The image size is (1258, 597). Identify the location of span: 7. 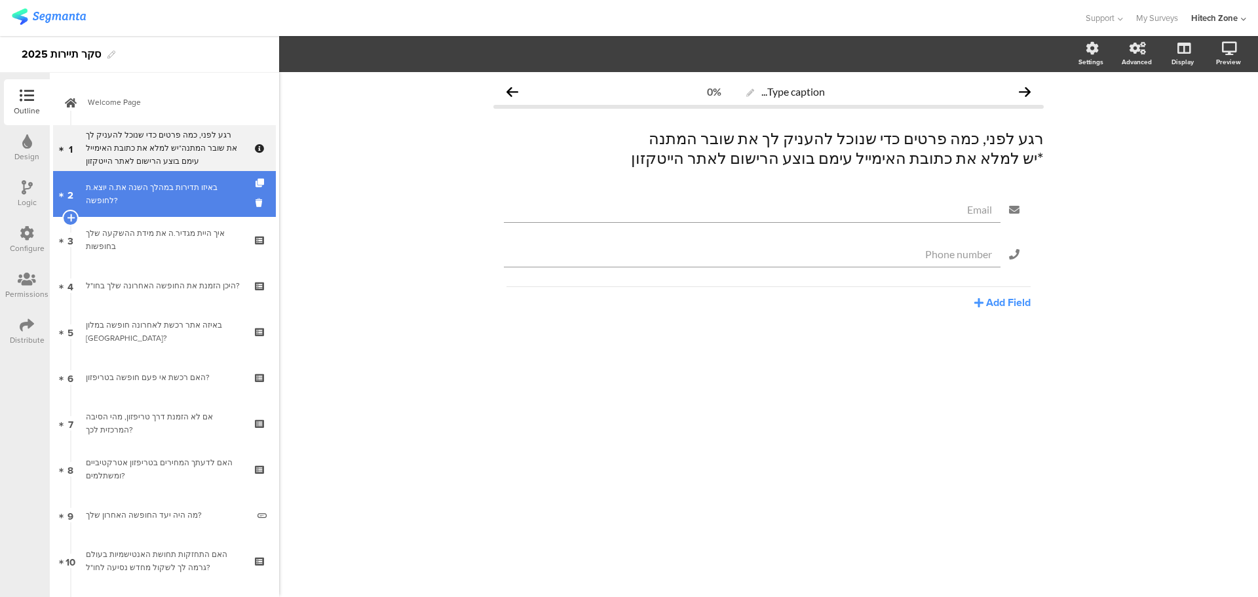
(71, 423).